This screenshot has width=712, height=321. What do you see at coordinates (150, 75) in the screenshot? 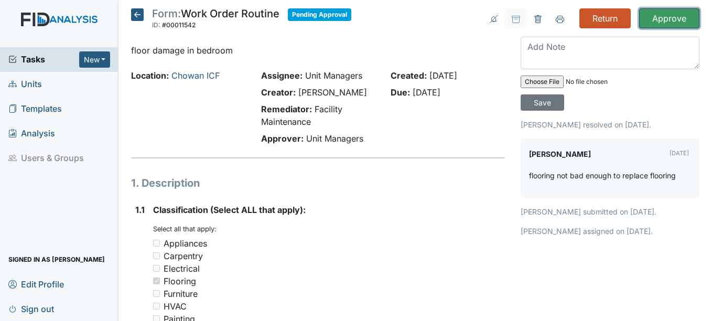
I see `strong: Location:` at bounding box center [150, 75].